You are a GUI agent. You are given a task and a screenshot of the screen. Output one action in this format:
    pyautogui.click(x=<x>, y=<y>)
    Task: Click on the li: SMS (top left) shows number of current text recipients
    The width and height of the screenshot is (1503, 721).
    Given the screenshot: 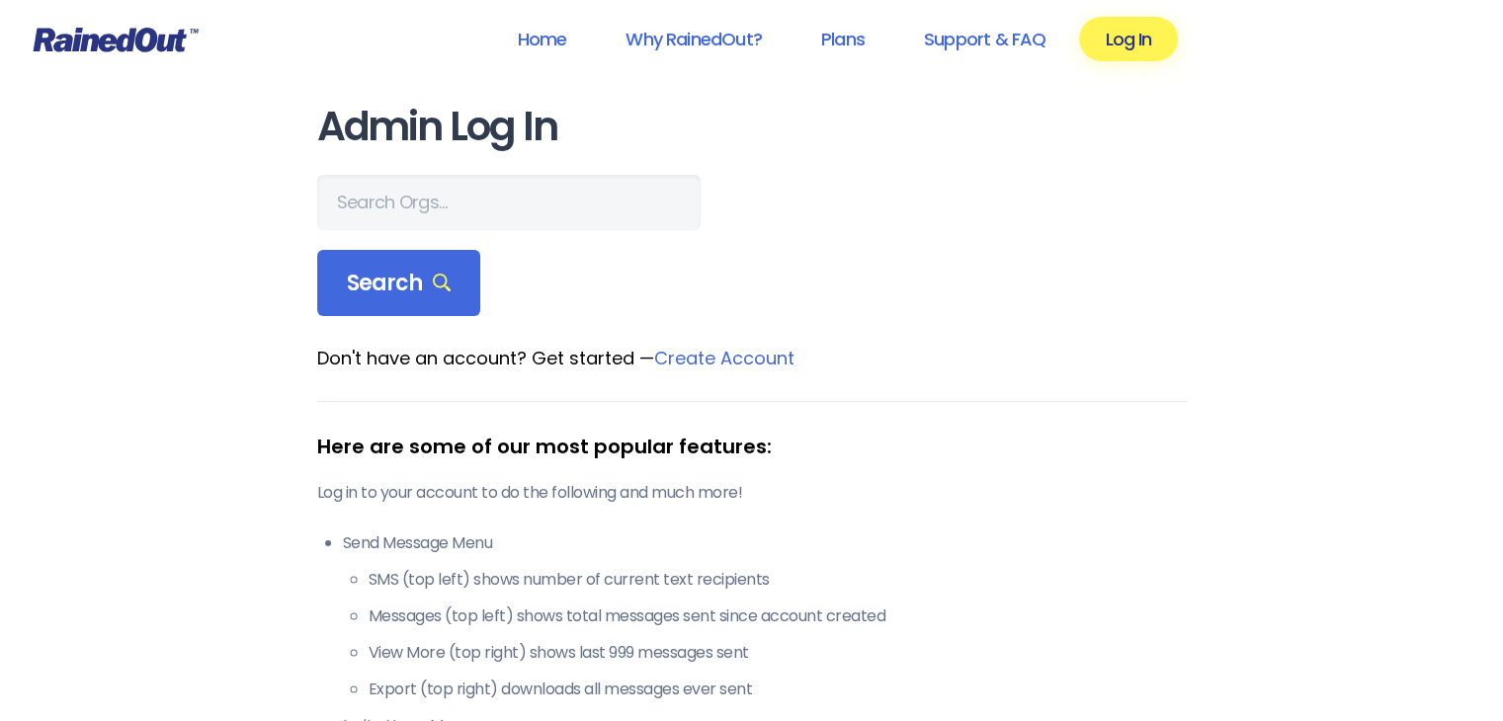 What is the action you would take?
    pyautogui.click(x=778, y=580)
    